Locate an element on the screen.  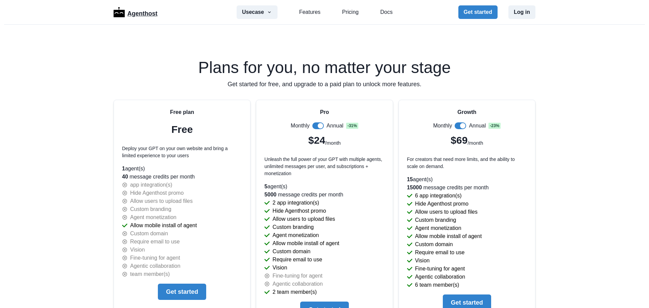
span: 15 is located at coordinates (410, 179).